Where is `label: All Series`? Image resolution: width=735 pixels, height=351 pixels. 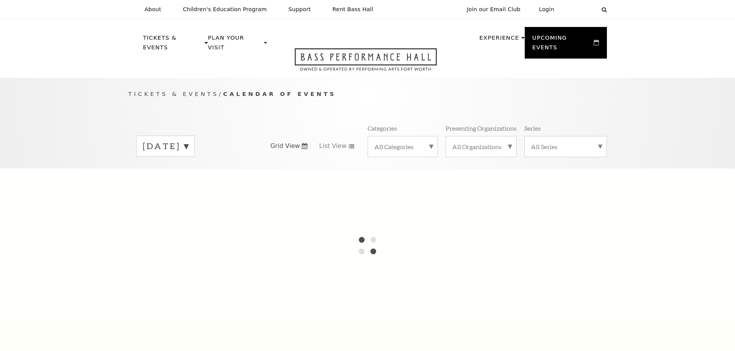 label: All Series is located at coordinates (565, 147).